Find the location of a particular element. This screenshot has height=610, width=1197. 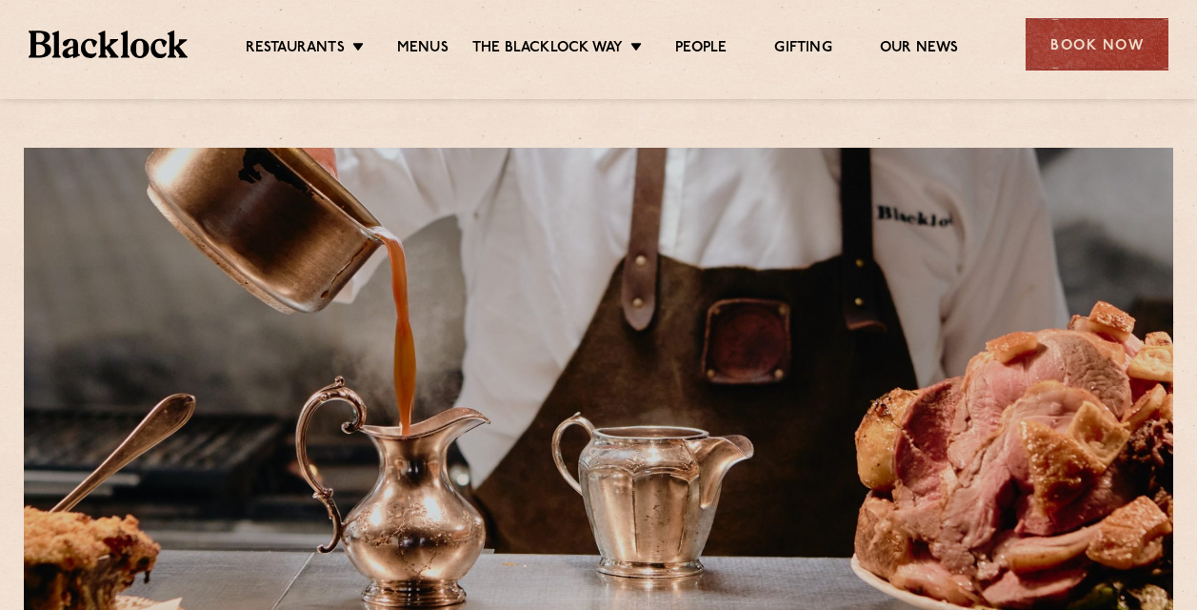

a: Our News is located at coordinates (919, 50).